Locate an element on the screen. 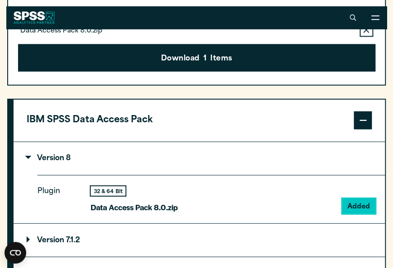 This screenshot has width=393, height=268. button: IBM SPSS Data Access Pack is located at coordinates (199, 120).